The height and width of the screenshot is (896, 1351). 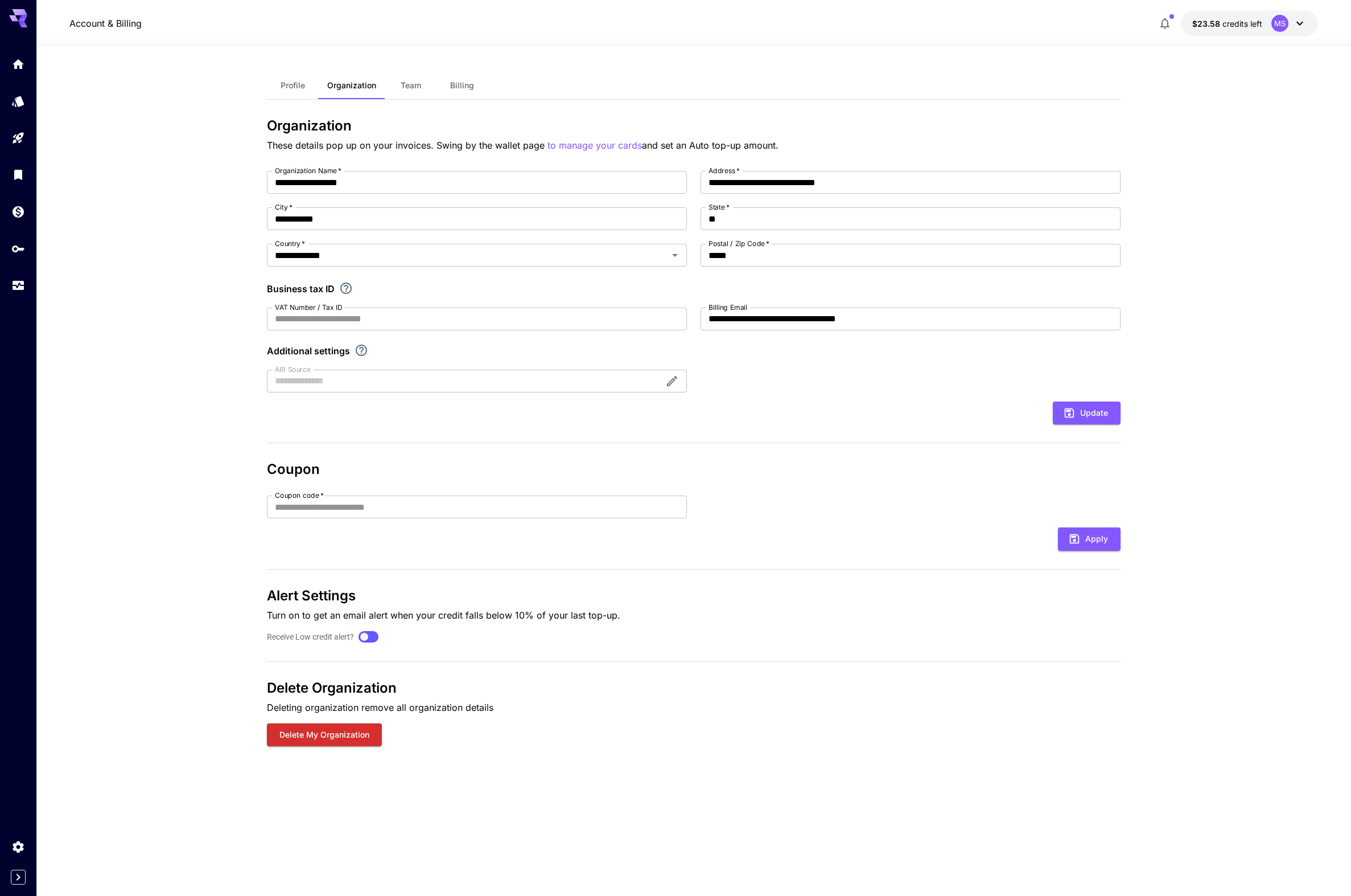 I want to click on button: Delete my organization, so click(x=325, y=734).